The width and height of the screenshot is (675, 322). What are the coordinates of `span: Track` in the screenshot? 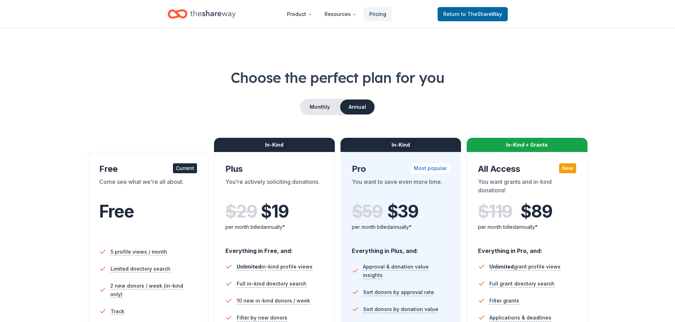 It's located at (117, 311).